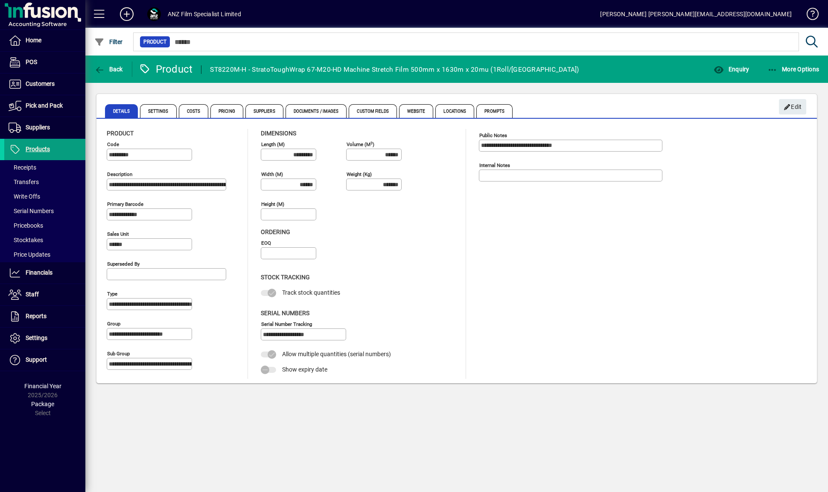 The height and width of the screenshot is (492, 828). Describe the element at coordinates (39, 272) in the screenshot. I see `span: Financials` at that location.